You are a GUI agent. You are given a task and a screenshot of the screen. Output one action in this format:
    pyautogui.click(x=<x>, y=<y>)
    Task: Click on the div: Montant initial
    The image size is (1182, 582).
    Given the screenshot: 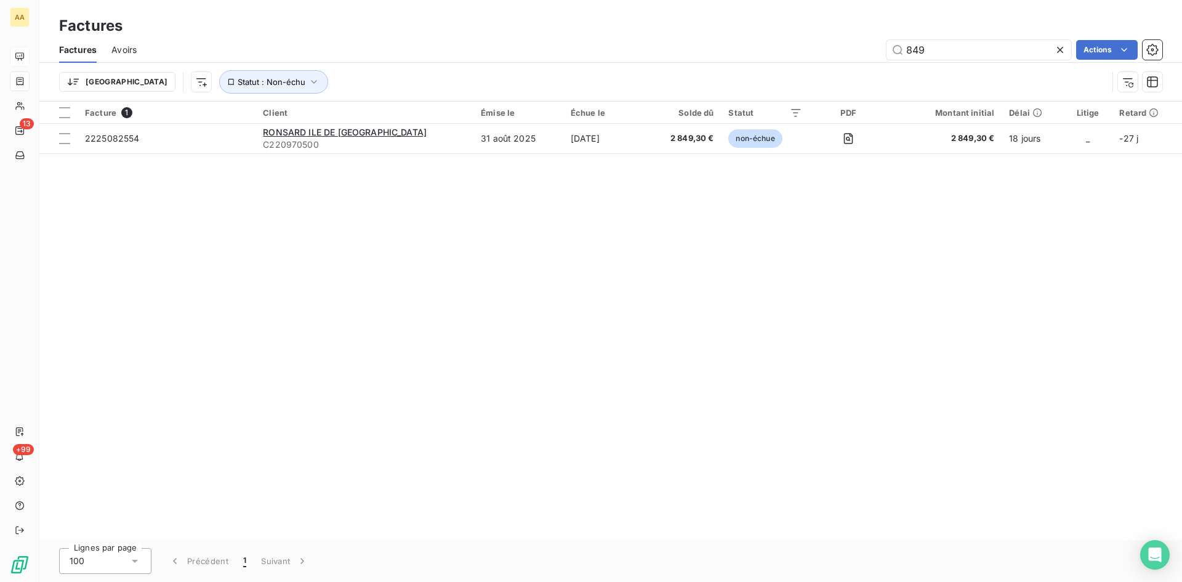 What is the action you would take?
    pyautogui.click(x=945, y=113)
    